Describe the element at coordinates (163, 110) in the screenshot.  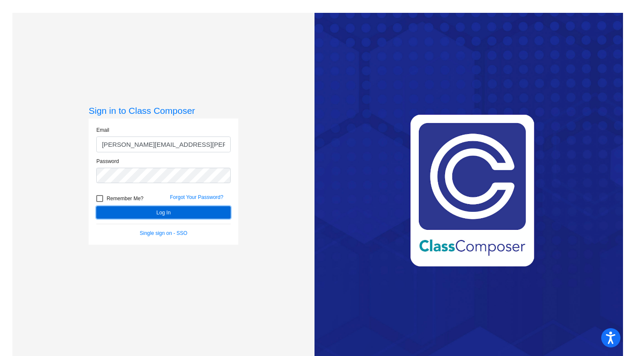
I see `h3: Sign in to Class Composer` at that location.